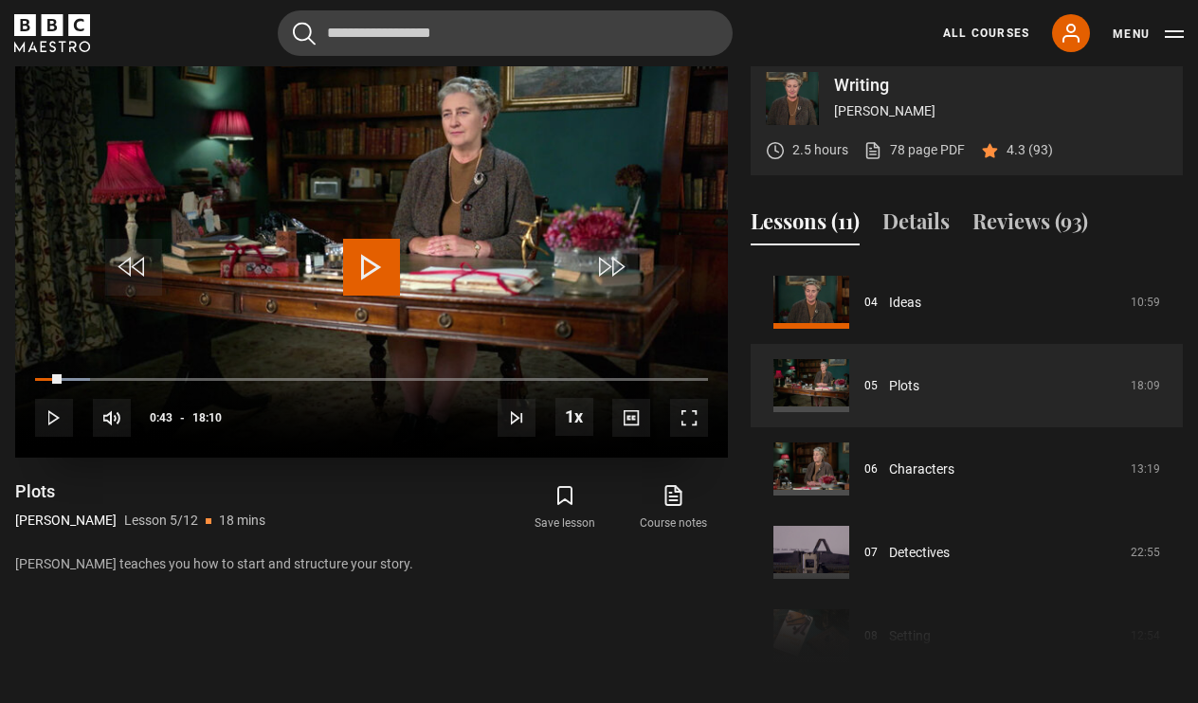 Image resolution: width=1198 pixels, height=703 pixels. Describe the element at coordinates (904, 386) in the screenshot. I see `a: Plots` at that location.